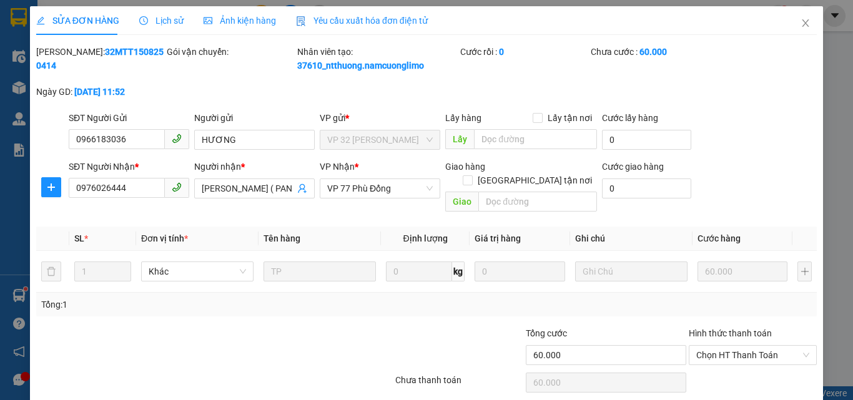  I want to click on div: Người gửi, so click(254, 118).